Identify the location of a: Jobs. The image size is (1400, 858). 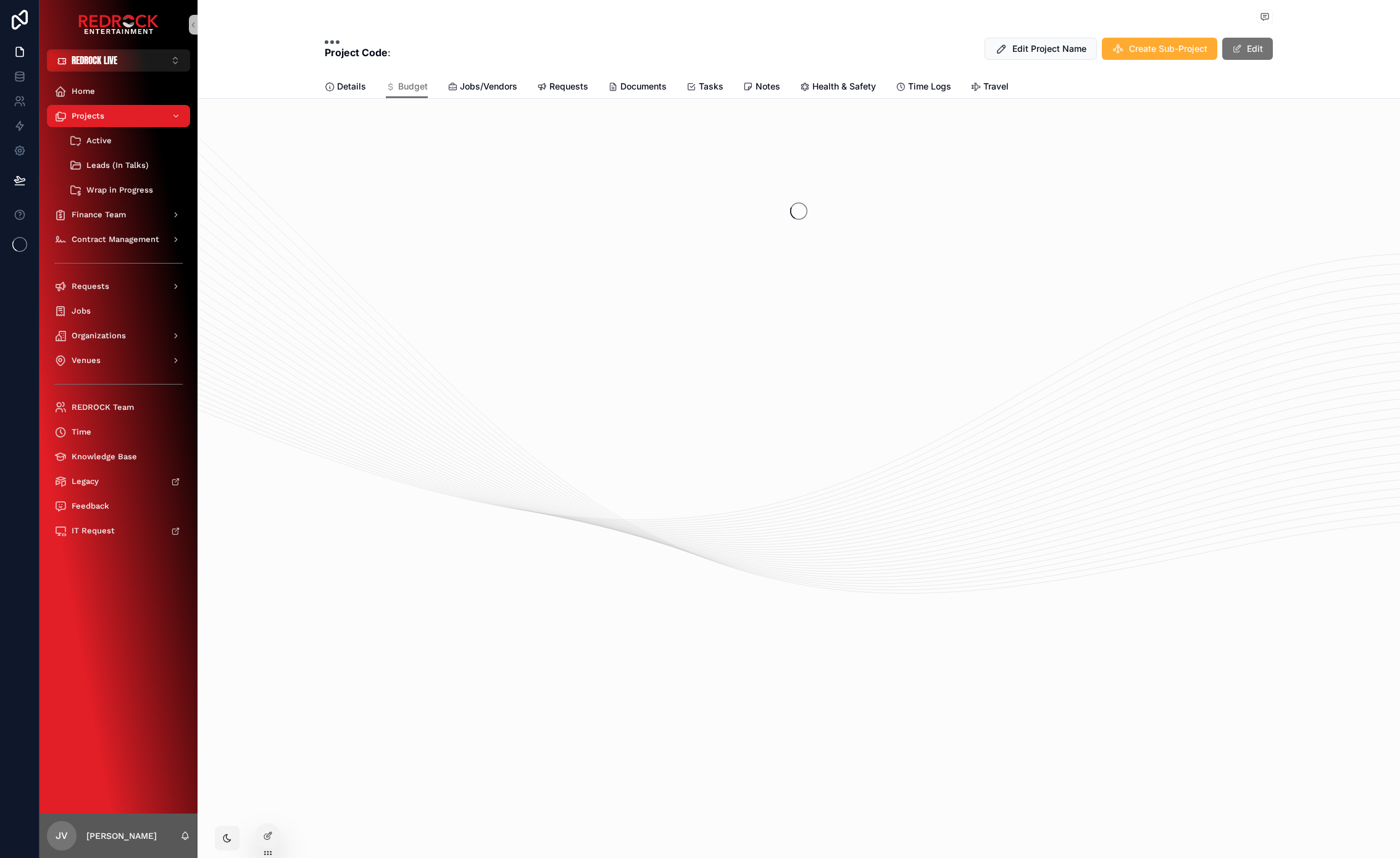
(119, 311).